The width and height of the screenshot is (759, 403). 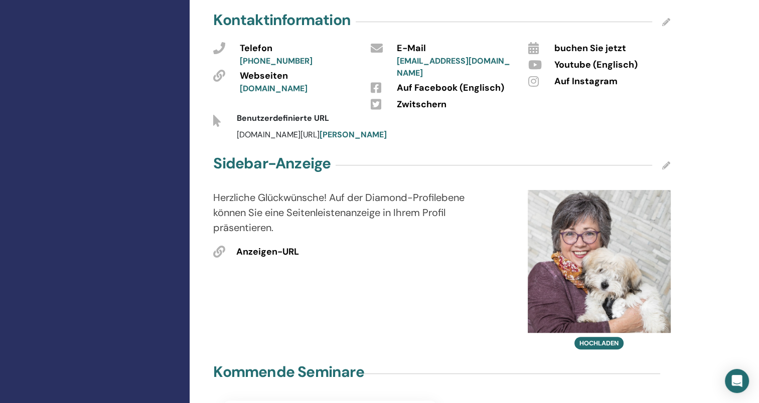 What do you see at coordinates (288, 372) in the screenshot?
I see `h4: Kommende Seminare` at bounding box center [288, 372].